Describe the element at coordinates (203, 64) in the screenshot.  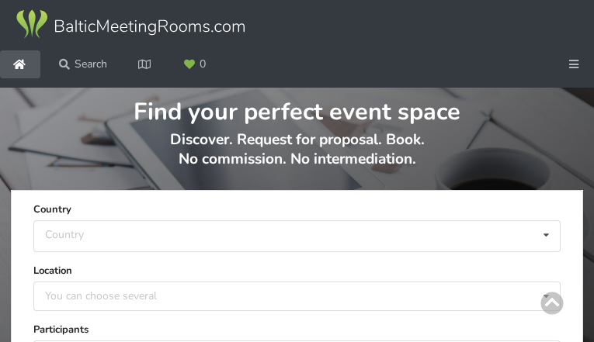
I see `span: 0` at that location.